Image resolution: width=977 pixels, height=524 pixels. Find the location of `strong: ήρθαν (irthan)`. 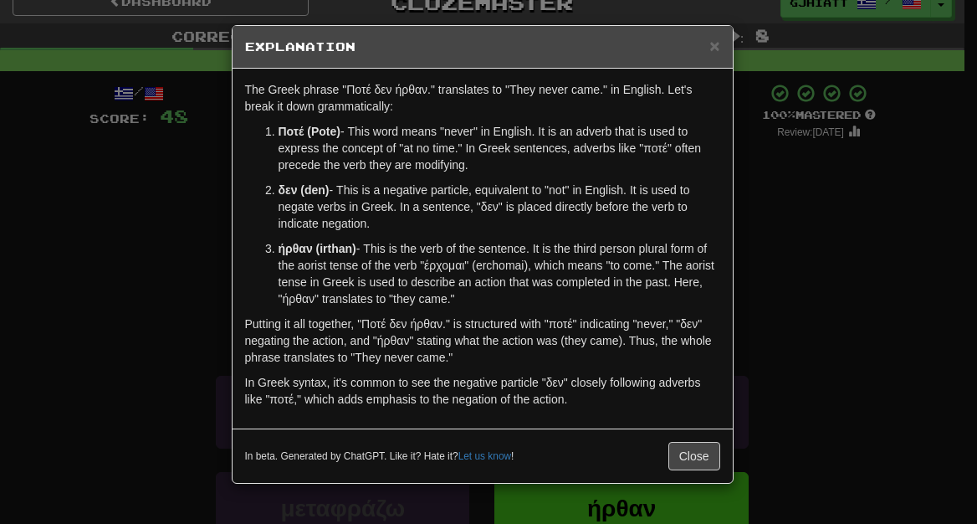

strong: ήρθαν (irthan) is located at coordinates (317, 249).